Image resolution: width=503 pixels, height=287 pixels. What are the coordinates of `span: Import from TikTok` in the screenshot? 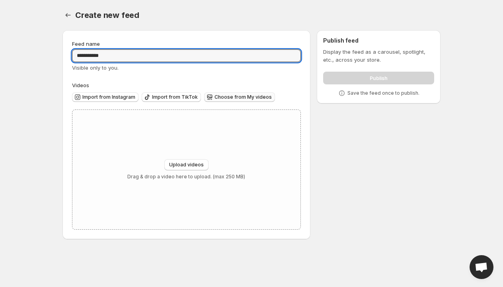 It's located at (175, 97).